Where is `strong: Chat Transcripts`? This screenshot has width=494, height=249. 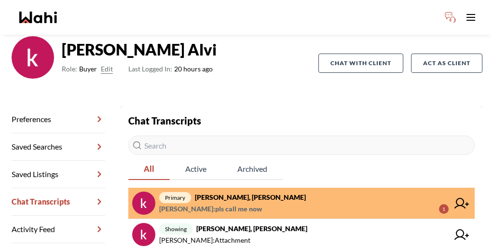 strong: Chat Transcripts is located at coordinates (165, 121).